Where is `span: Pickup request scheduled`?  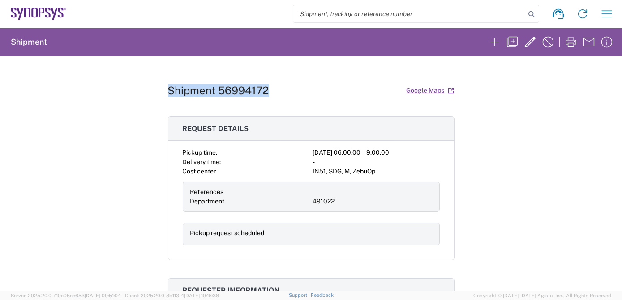 span: Pickup request scheduled is located at coordinates (227, 233).